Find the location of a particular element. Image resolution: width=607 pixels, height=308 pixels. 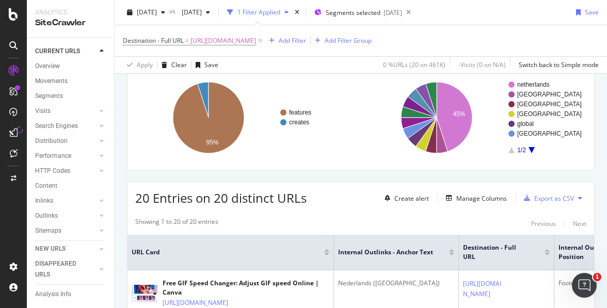

div: Segments is located at coordinates (49, 96).